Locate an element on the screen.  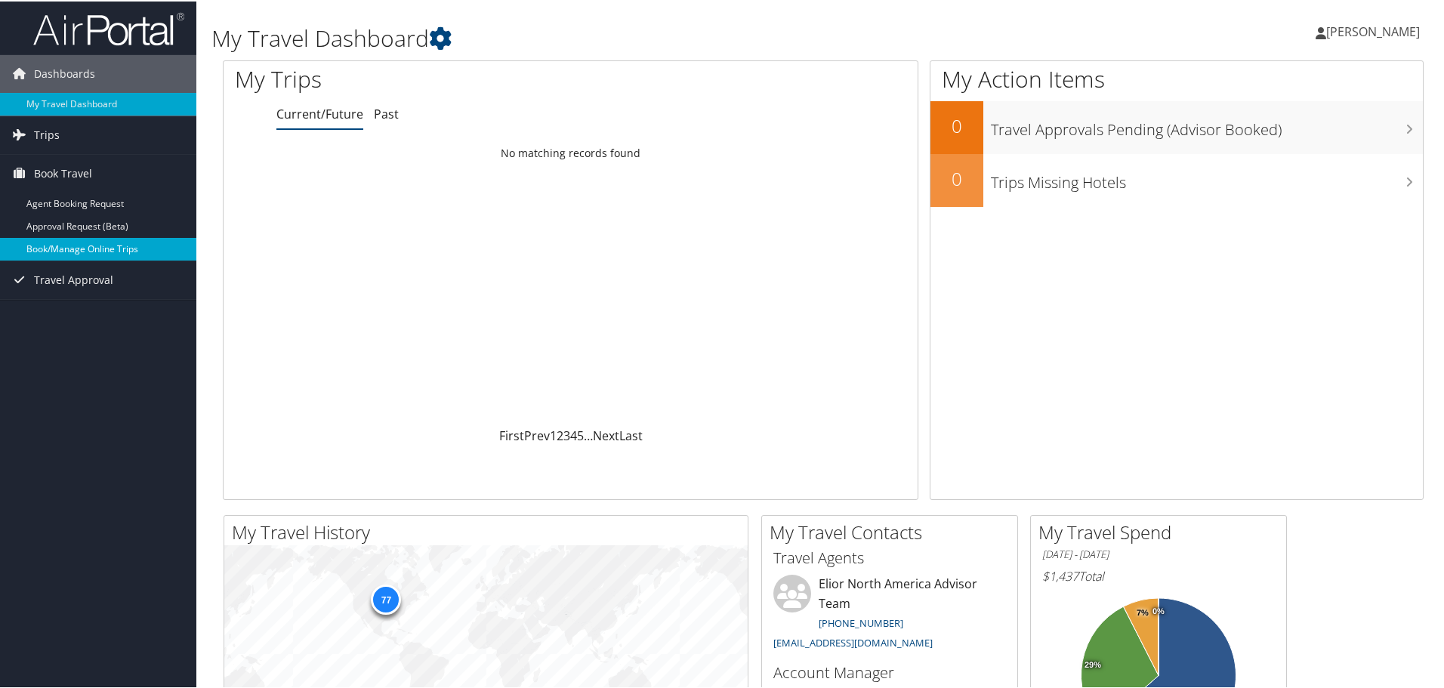
div: 77 is located at coordinates (386, 598).